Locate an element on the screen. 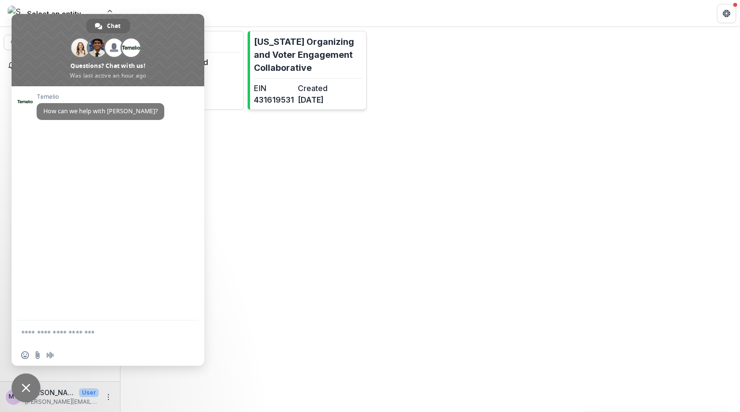 Image resolution: width=740 pixels, height=412 pixels. span: Audio message is located at coordinates (50, 355).